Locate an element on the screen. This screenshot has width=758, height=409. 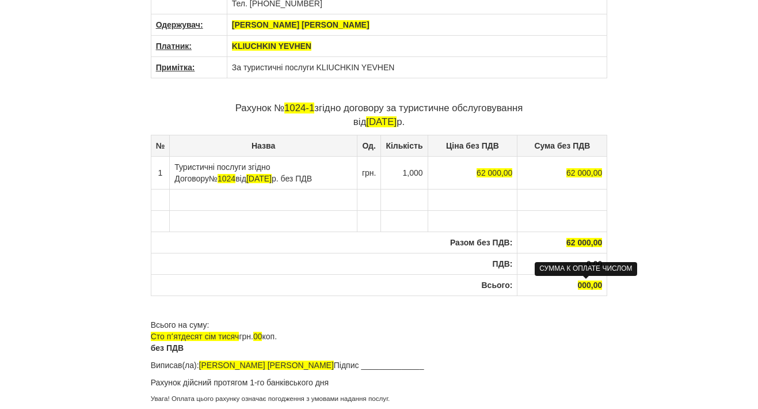
span: № is located at coordinates (222, 178).